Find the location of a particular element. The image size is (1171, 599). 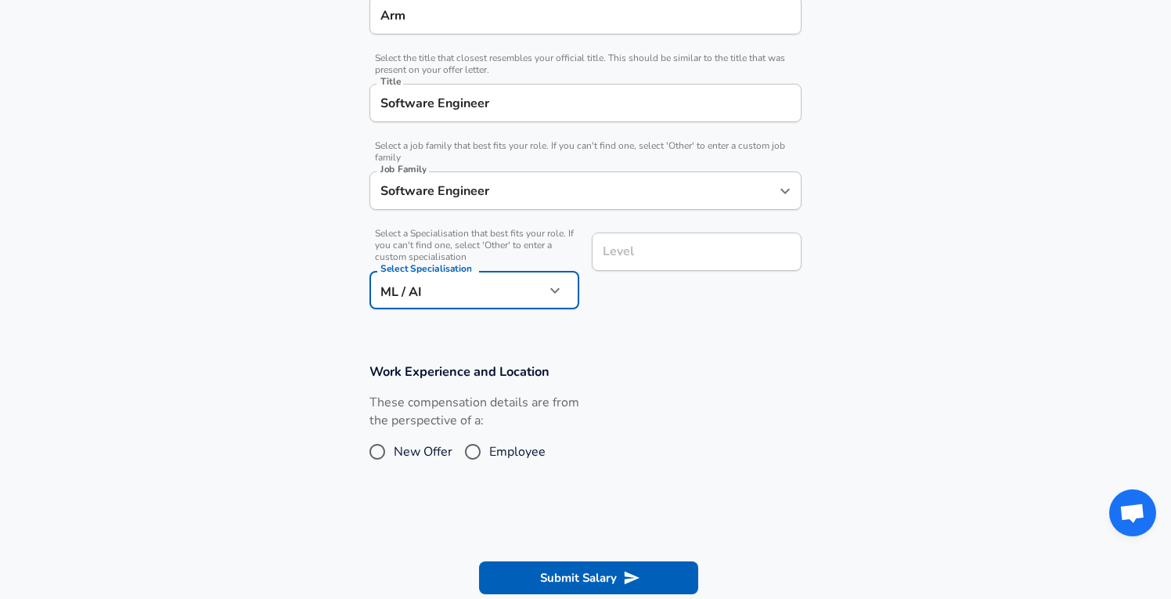

button: Open is located at coordinates (785, 191).